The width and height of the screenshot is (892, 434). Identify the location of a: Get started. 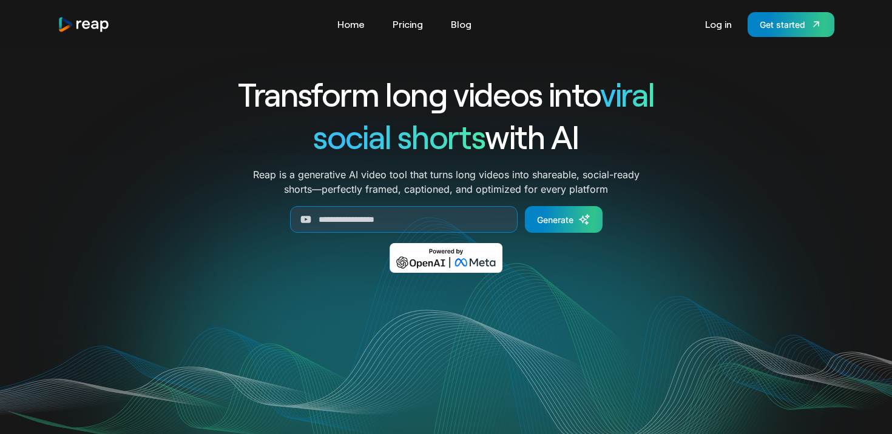
(791, 24).